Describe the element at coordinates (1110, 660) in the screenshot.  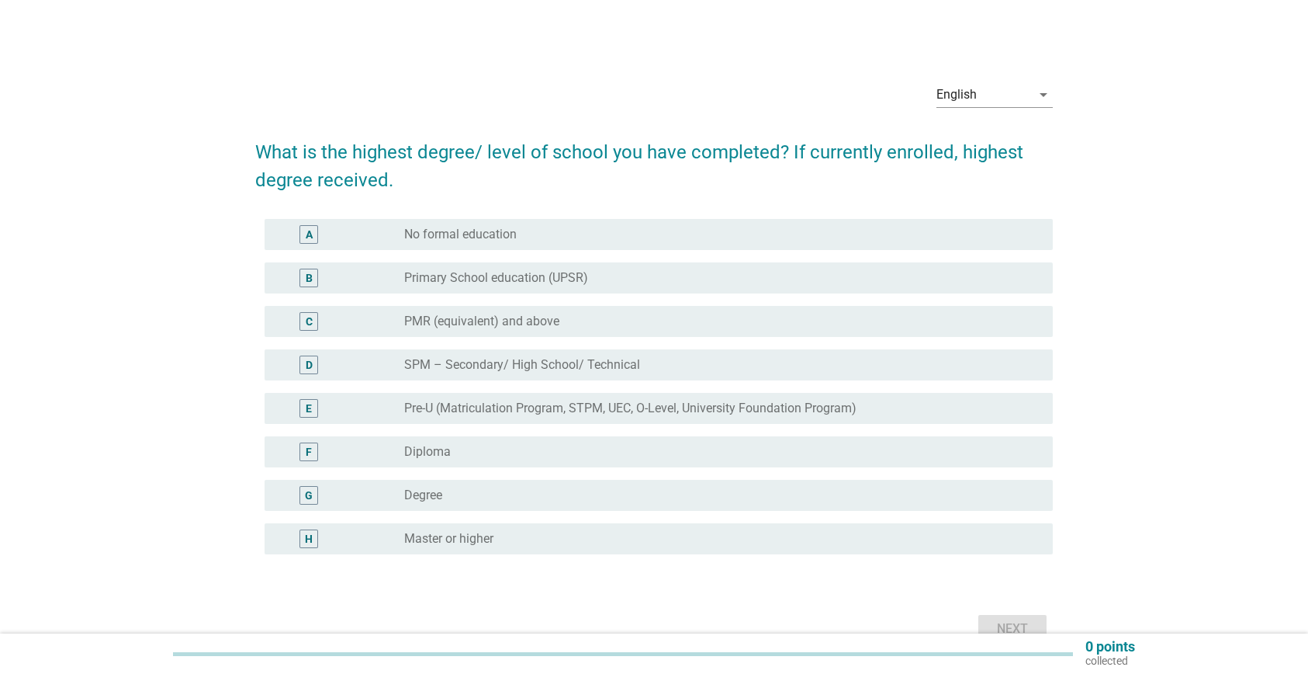
I see `p: collected` at that location.